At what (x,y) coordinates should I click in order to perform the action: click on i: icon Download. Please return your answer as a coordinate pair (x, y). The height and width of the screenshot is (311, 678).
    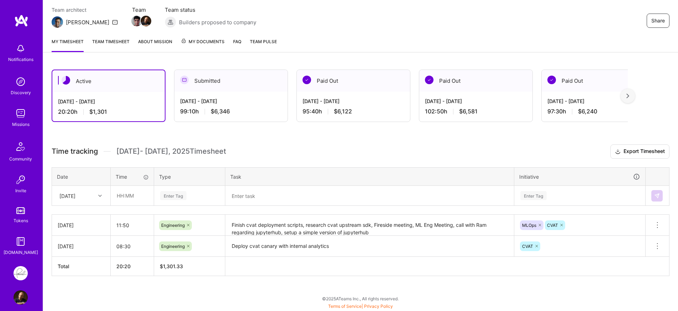
    Looking at the image, I should click on (618, 151).